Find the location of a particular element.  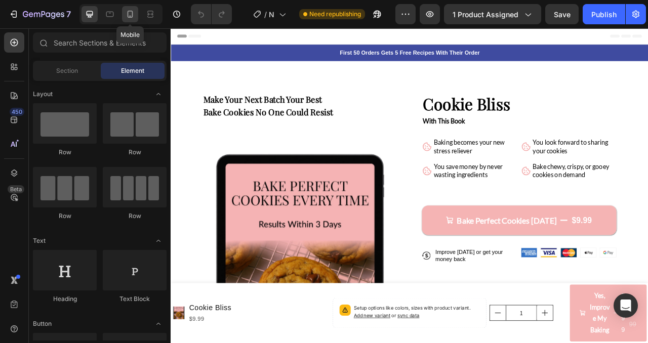

span: Section is located at coordinates (67, 71).